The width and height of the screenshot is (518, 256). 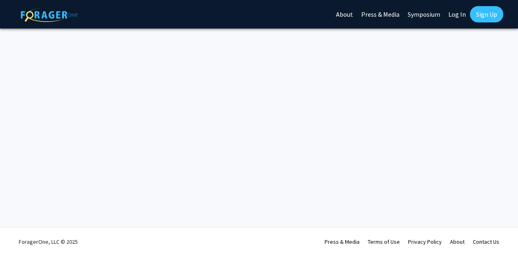 I want to click on a: Terms of Use, so click(x=383, y=241).